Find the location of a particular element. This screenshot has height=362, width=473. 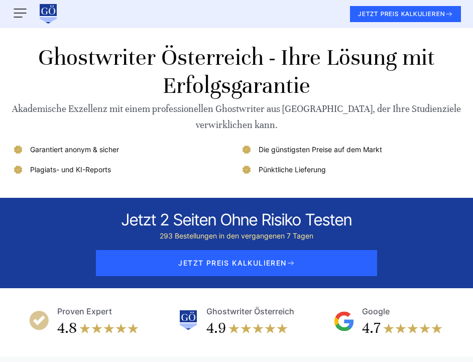

li: Pünktliche Lieferung is located at coordinates (350, 170).